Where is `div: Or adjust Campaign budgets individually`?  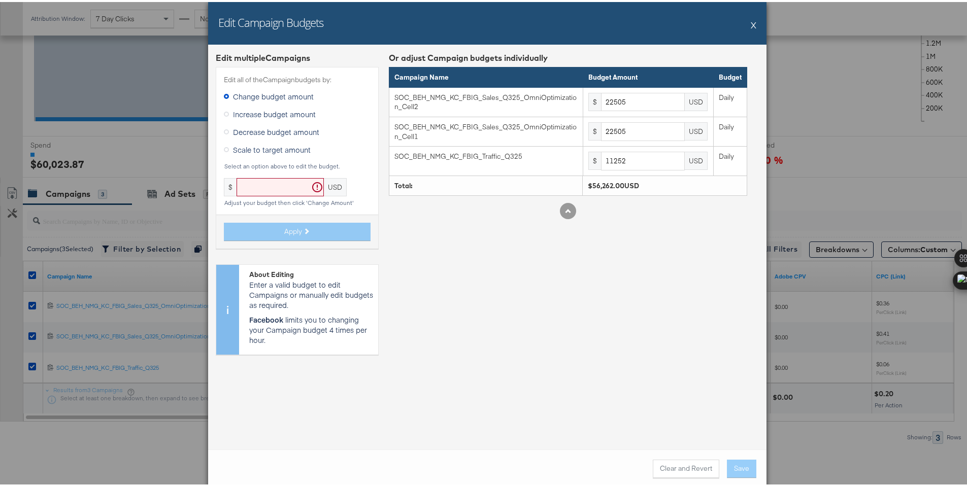 div: Or adjust Campaign budgets individually is located at coordinates (568, 56).